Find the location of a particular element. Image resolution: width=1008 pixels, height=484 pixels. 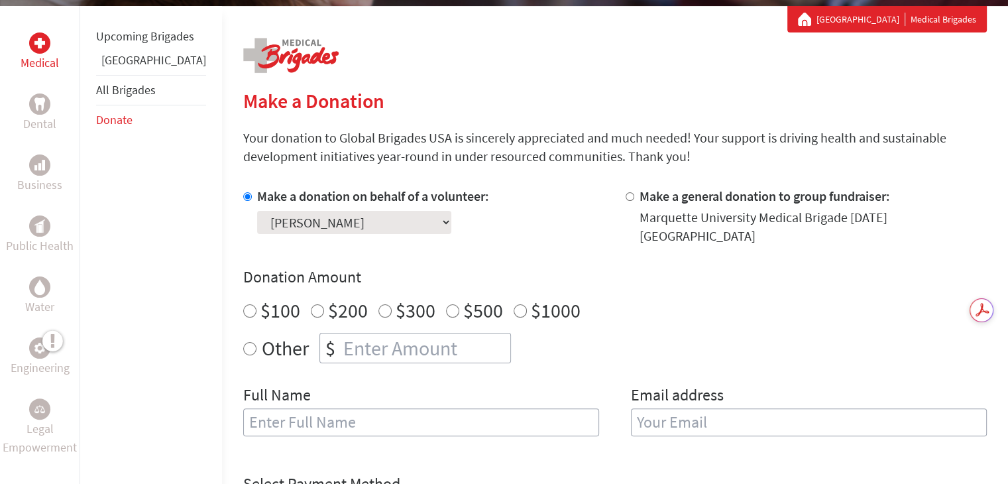

label: $500 is located at coordinates (483, 310).